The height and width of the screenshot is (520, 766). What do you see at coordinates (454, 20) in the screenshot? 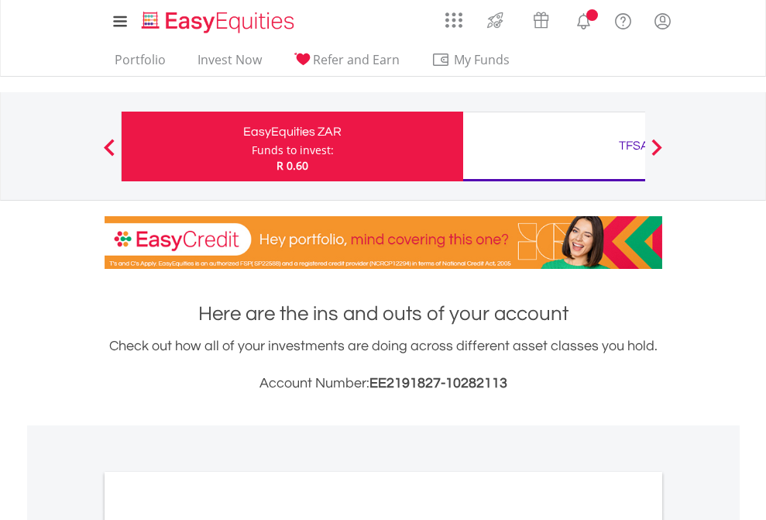
I see `img: grid-menu-icon.svg` at bounding box center [454, 20].